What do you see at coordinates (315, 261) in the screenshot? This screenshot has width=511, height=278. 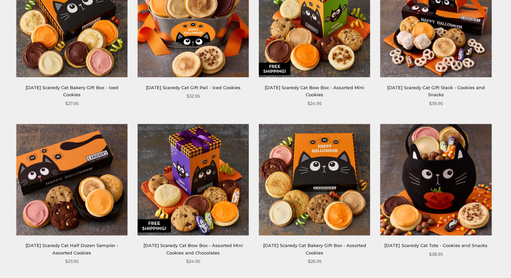 I see `span: $26.95` at bounding box center [315, 261].